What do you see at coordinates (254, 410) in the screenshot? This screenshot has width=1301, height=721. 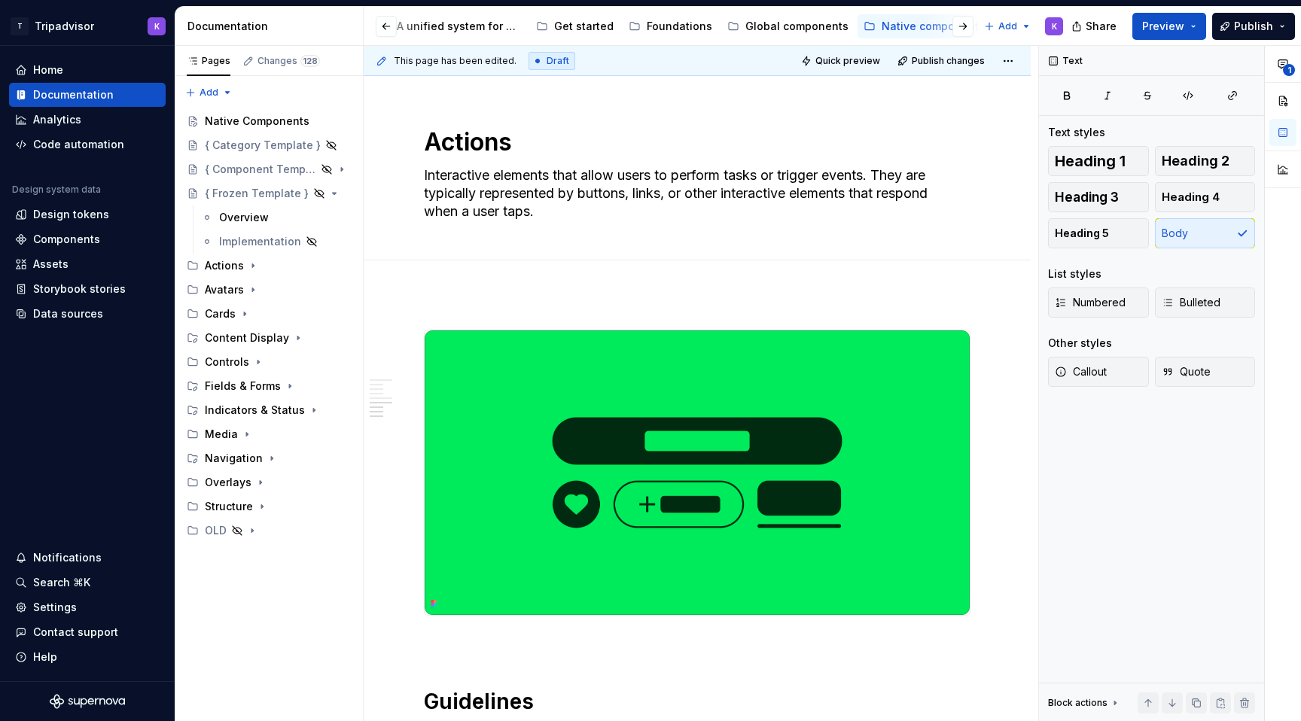 I see `div: Indicators & Status` at bounding box center [254, 410].